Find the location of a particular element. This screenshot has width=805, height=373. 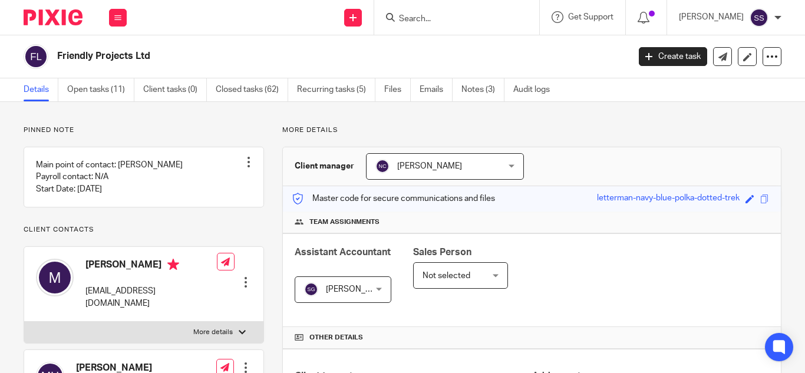

a: Open tasks (11) is located at coordinates (101, 90).